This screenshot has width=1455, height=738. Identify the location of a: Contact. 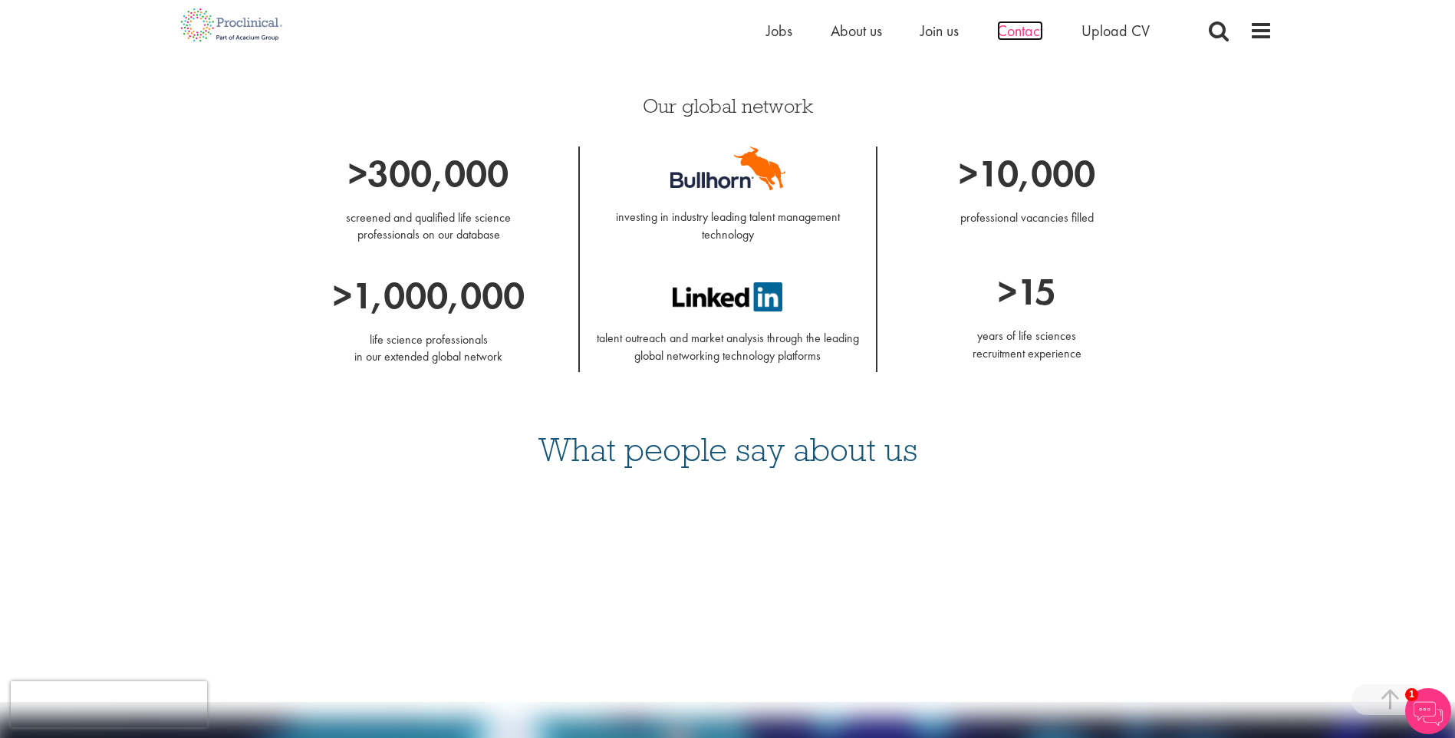
(1020, 31).